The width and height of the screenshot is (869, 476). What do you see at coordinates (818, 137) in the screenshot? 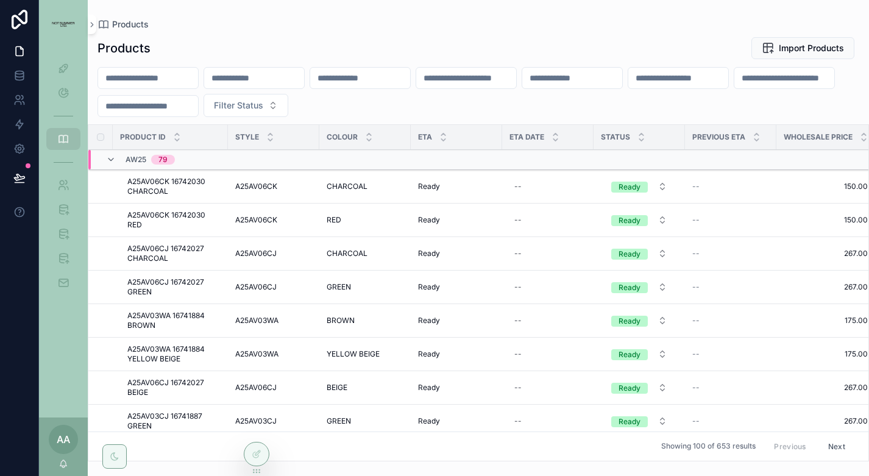
I see `span: Wholesale Price` at bounding box center [818, 137].